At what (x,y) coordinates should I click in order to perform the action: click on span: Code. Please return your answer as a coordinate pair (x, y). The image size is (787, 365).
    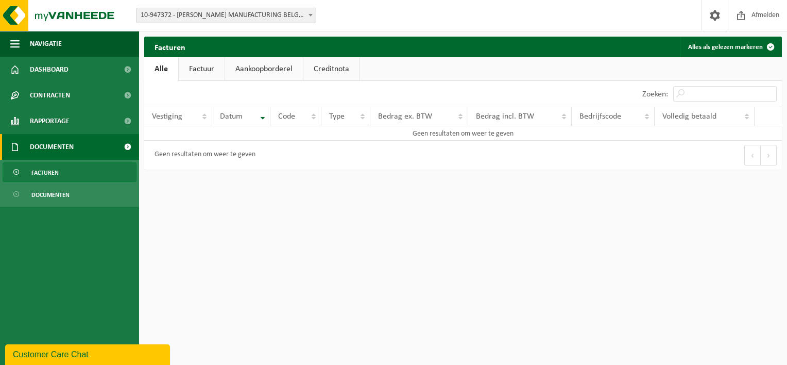
    Looking at the image, I should click on (287, 116).